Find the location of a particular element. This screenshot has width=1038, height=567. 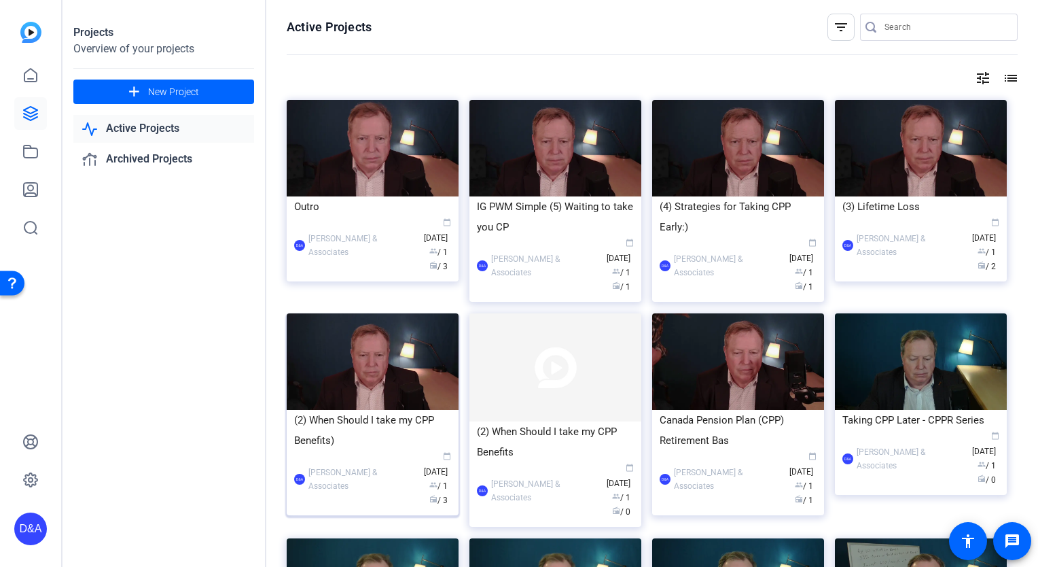

img: blue-gradient.svg is located at coordinates (31, 32).